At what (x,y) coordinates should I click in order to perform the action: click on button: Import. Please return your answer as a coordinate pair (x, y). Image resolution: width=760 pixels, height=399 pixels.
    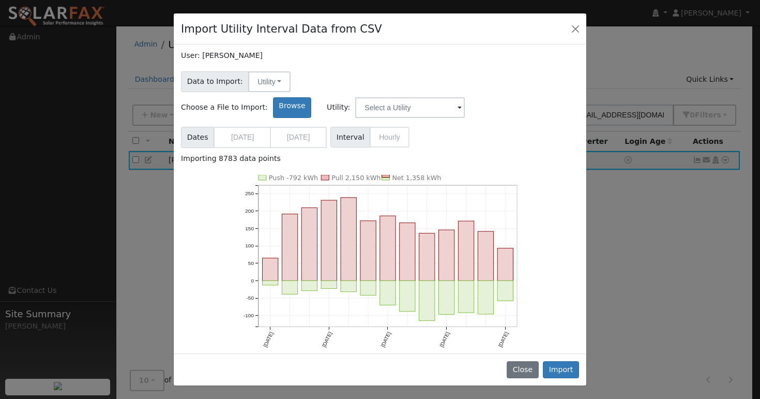
    Looking at the image, I should click on (561, 370).